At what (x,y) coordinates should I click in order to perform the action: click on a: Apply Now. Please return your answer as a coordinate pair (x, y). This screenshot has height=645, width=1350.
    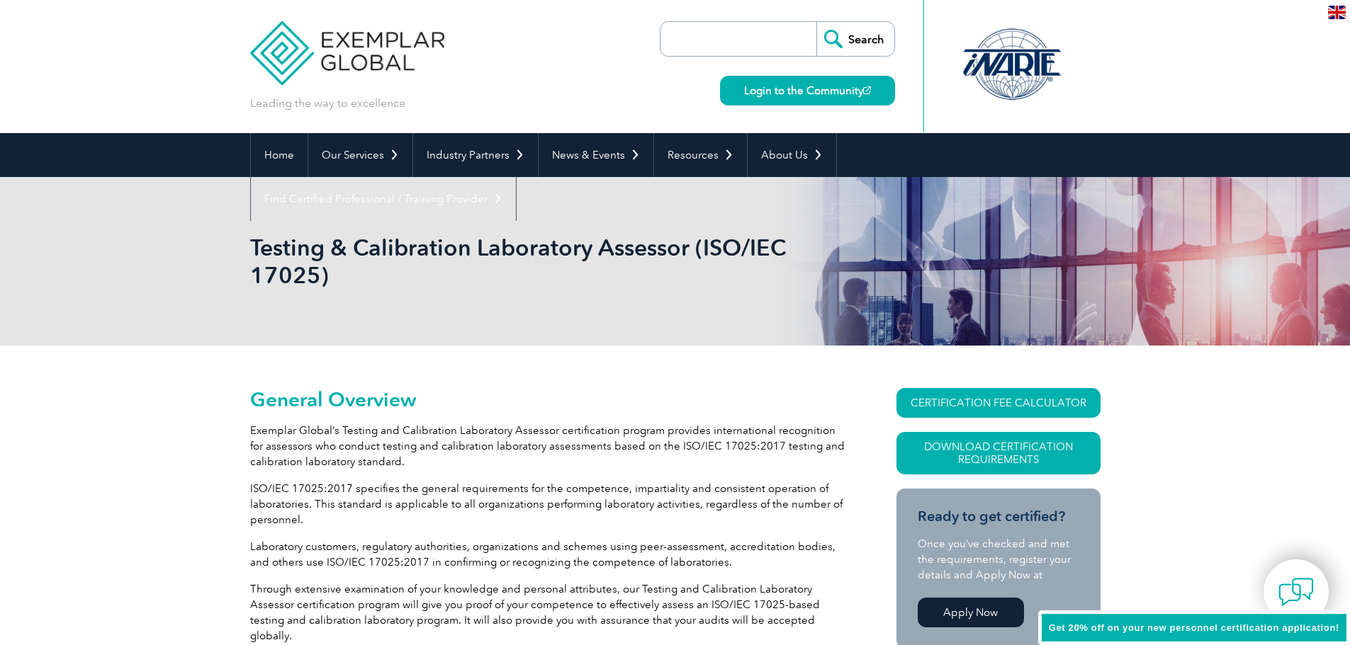
    Looking at the image, I should click on (971, 613).